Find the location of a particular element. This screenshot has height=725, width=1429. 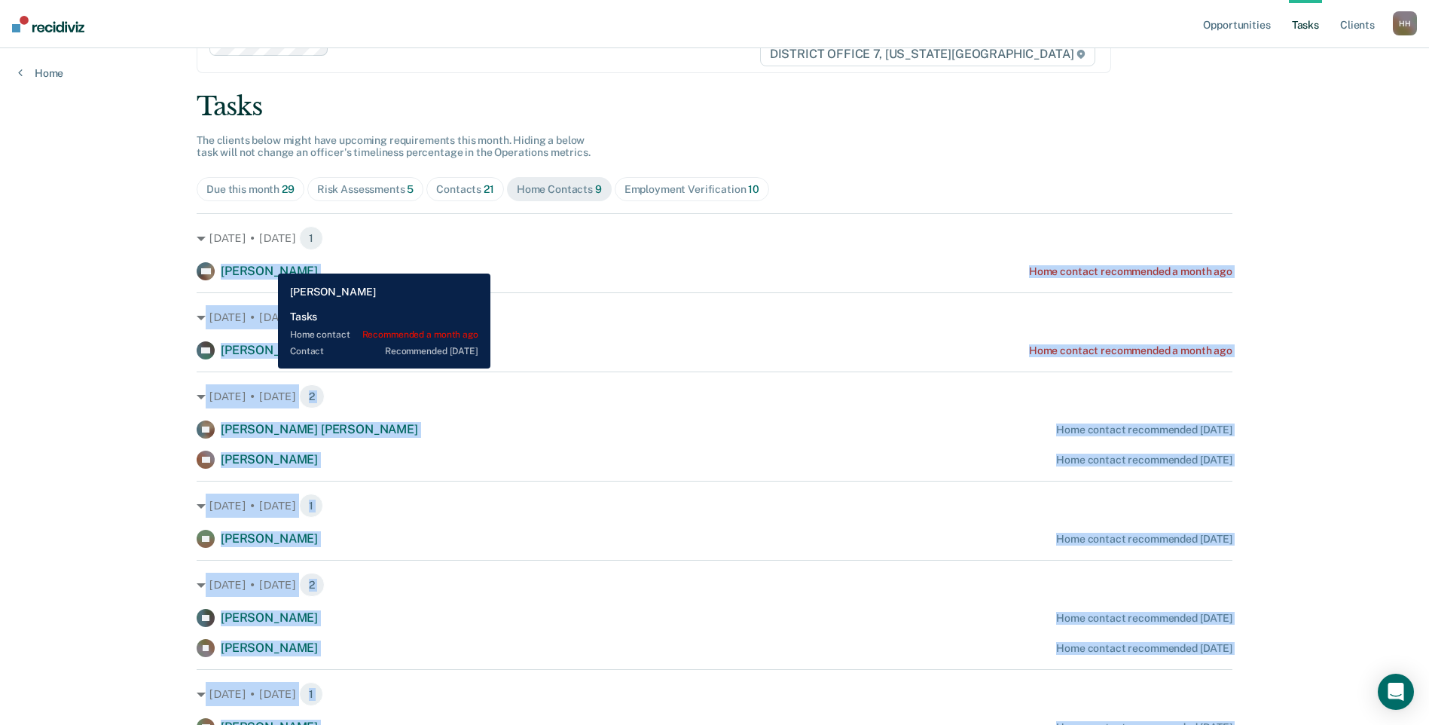

span: 5 is located at coordinates (410, 189).